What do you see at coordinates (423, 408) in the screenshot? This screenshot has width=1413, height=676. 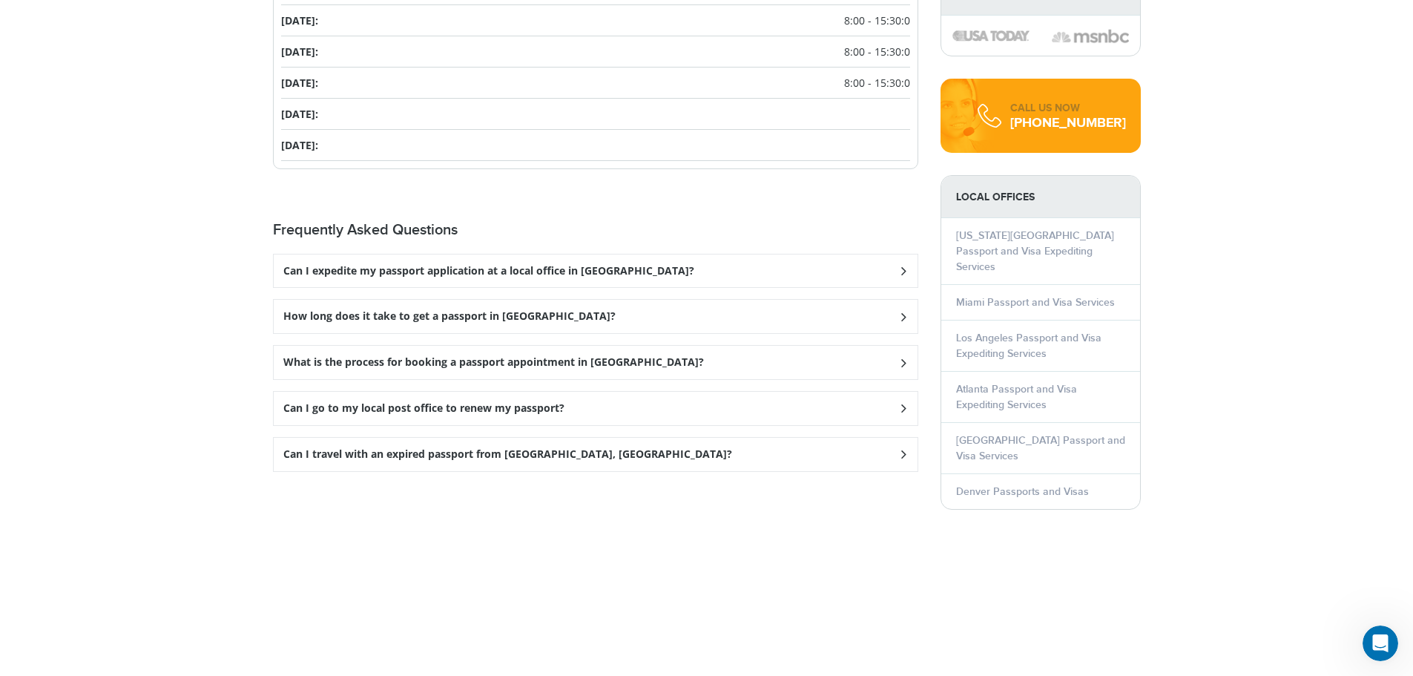 I see `h3: Can I go to my local post office to renew my passport?` at bounding box center [423, 408].